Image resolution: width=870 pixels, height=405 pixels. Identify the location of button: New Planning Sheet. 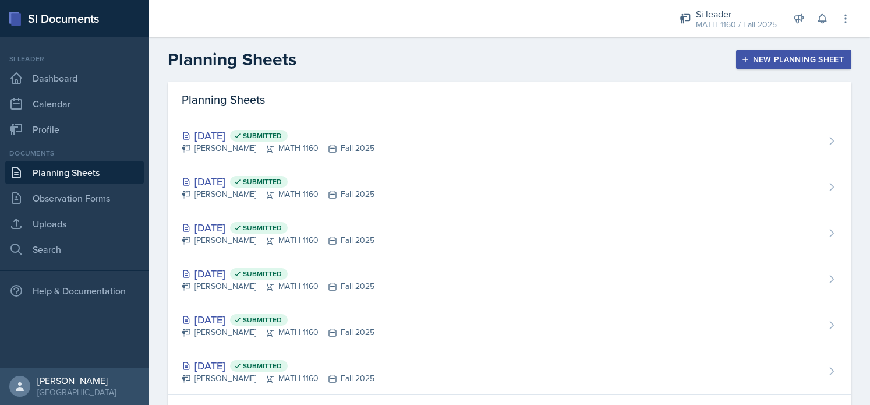
(794, 59).